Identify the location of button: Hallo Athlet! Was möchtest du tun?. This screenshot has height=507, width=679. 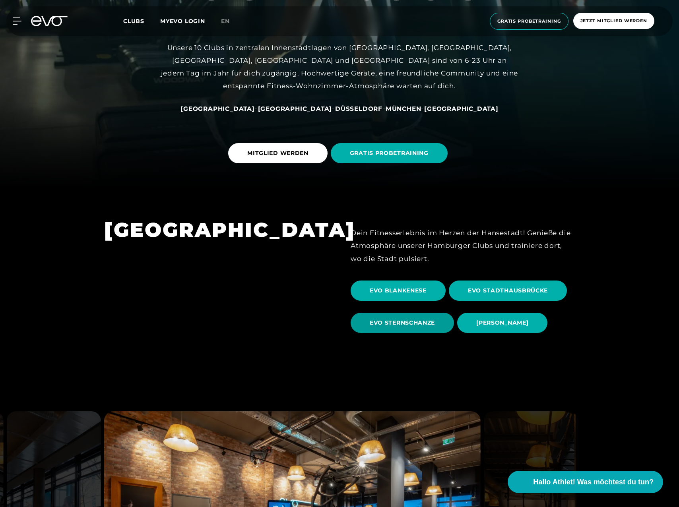
(585, 482).